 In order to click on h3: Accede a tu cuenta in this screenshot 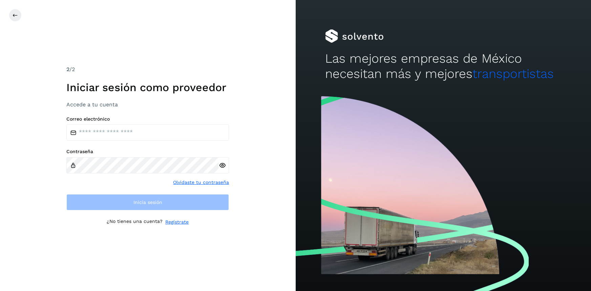, I will do `click(148, 104)`.